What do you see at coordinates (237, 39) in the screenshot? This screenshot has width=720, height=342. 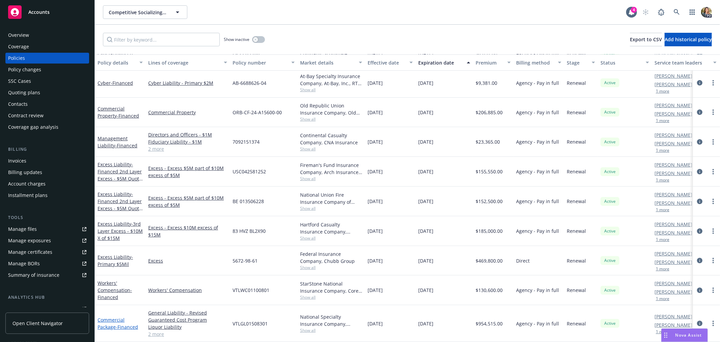 I see `span: Show inactive` at bounding box center [237, 39].